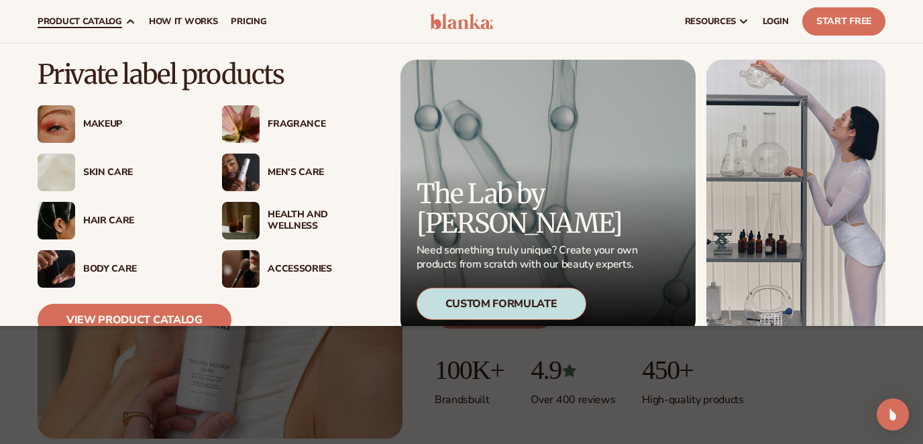  Describe the element at coordinates (301, 221) in the screenshot. I see `a: Candles and incense on table. Health And Wellness` at that location.